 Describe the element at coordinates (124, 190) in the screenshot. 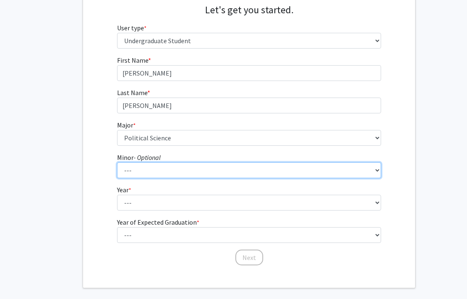

I see `label: Year` at that location.